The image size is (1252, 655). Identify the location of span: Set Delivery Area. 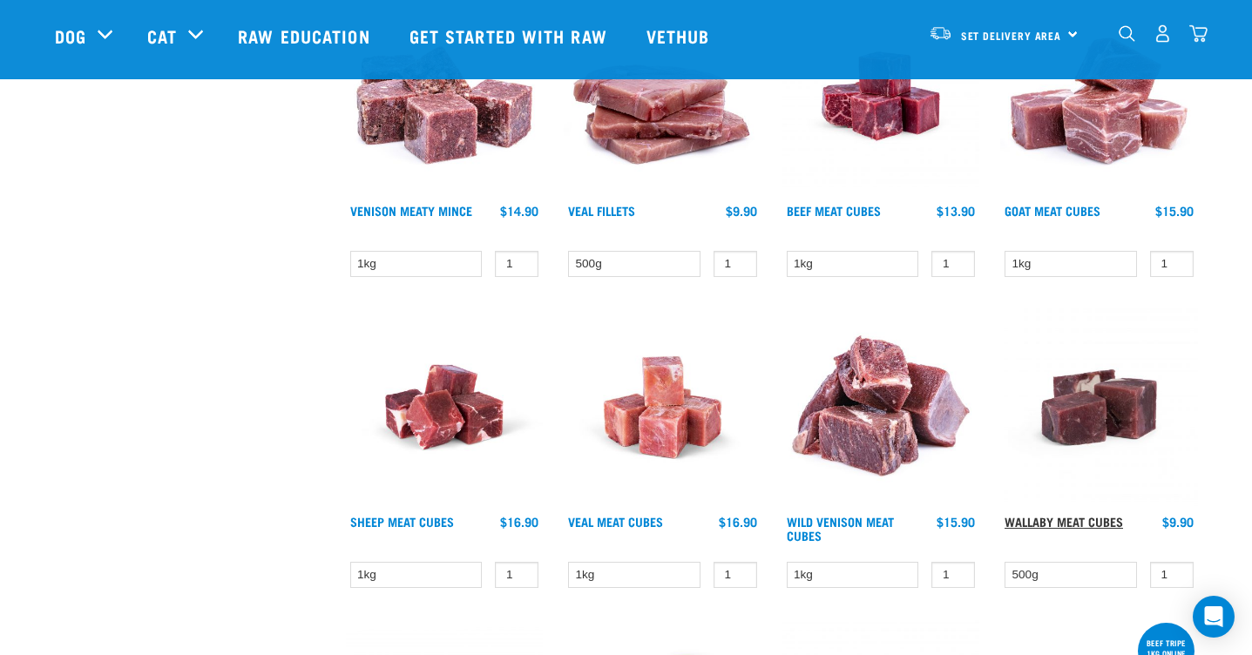
(1011, 35).